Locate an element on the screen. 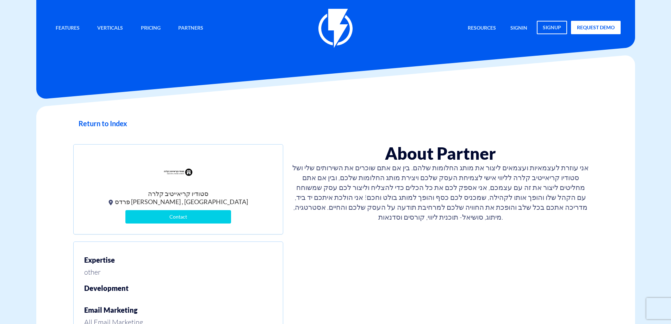  a: signin is located at coordinates (519, 28).